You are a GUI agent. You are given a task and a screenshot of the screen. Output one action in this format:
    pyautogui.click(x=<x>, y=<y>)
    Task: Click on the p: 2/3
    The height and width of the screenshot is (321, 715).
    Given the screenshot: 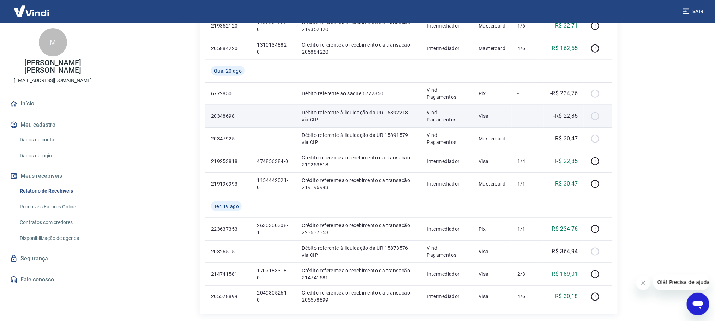 What is the action you would take?
    pyautogui.click(x=528, y=274)
    